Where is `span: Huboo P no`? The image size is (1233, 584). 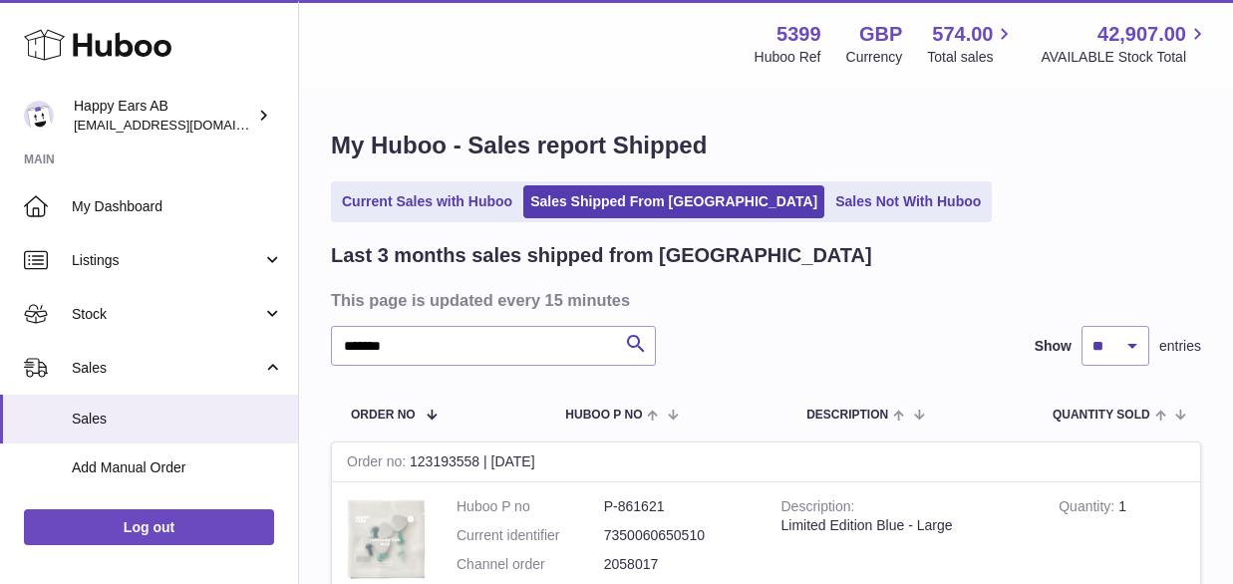
span: Huboo P no is located at coordinates (603, 415).